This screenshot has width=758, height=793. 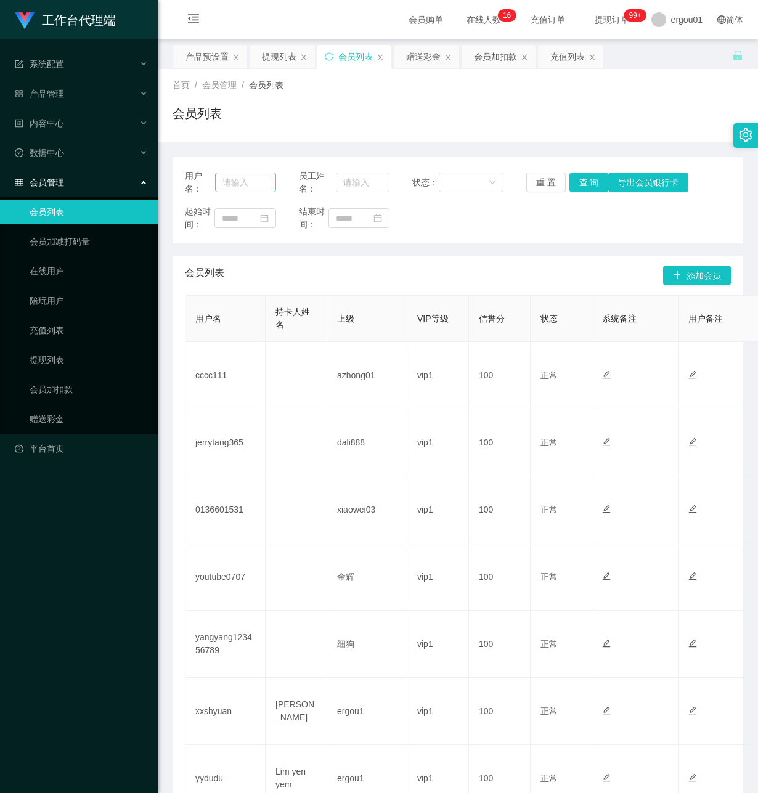 What do you see at coordinates (505, 15) in the screenshot?
I see `p: 1` at bounding box center [505, 15].